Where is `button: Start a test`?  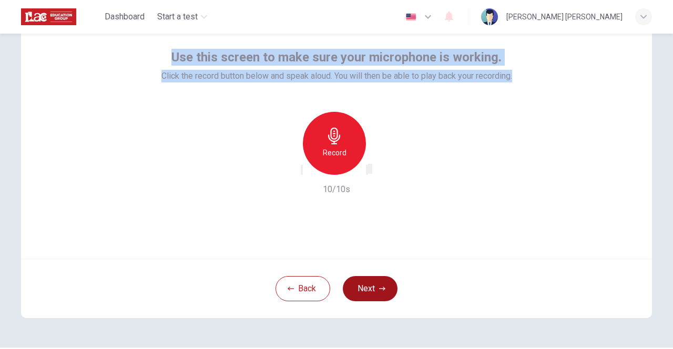 button: Start a test is located at coordinates (182, 17).